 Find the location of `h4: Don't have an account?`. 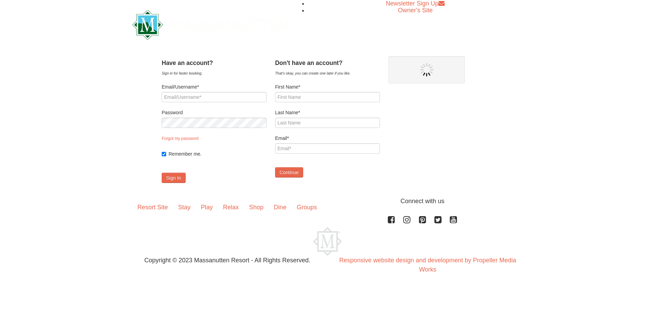

h4: Don't have an account? is located at coordinates (327, 63).